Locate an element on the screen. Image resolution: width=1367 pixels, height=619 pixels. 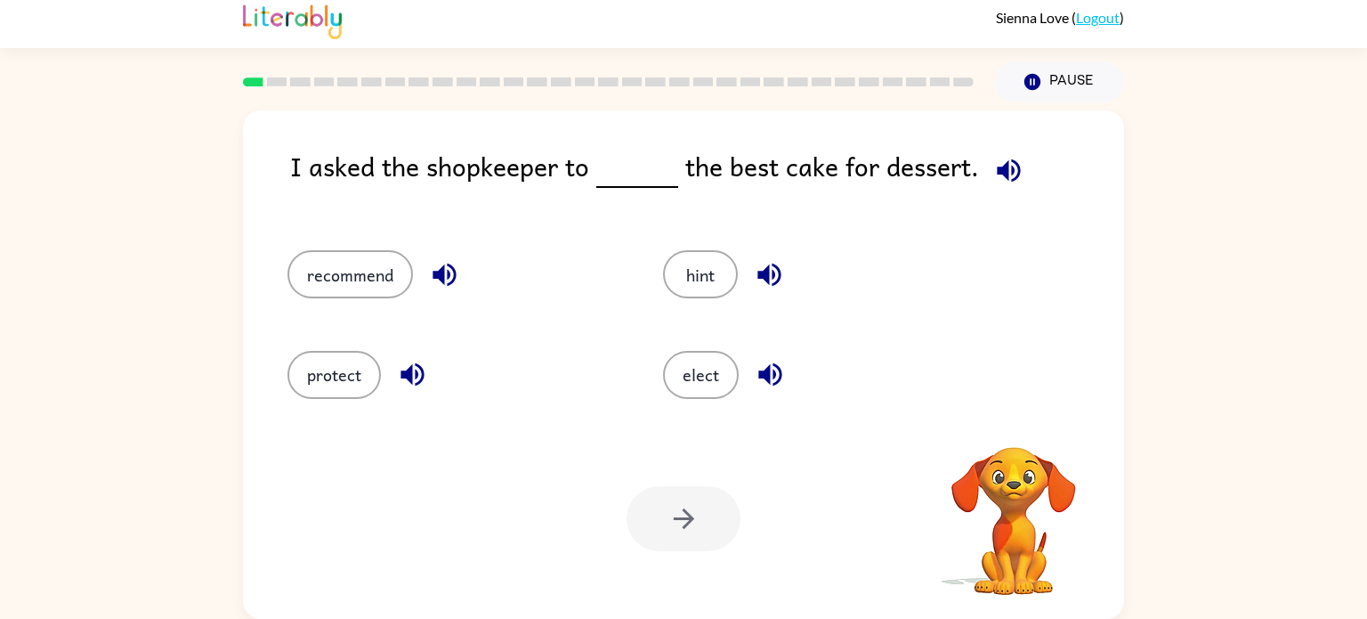
span: Sienna Love is located at coordinates (1033, 17).